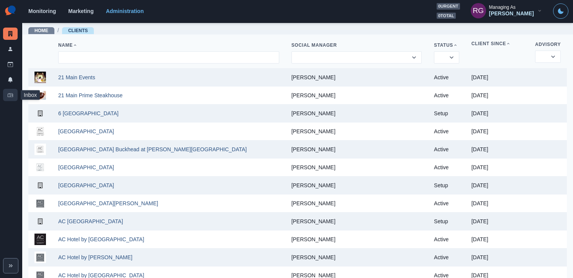 Image resolution: width=573 pixels, height=278 pixels. I want to click on div: Name, so click(168, 45).